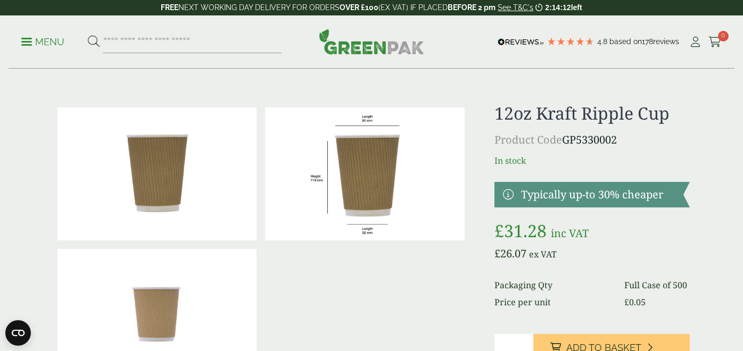 The image size is (743, 351). What do you see at coordinates (18, 333) in the screenshot?
I see `button: Open CMP widget` at bounding box center [18, 333].